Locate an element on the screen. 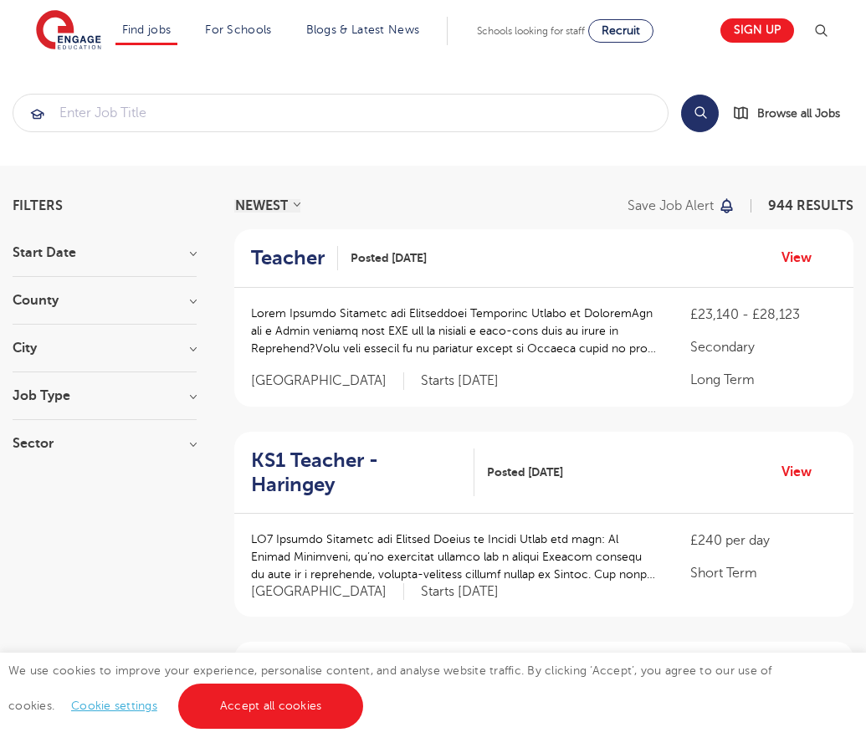 Image resolution: width=866 pixels, height=743 pixels. a: KS1 Teacher - Haringey is located at coordinates (362, 473).